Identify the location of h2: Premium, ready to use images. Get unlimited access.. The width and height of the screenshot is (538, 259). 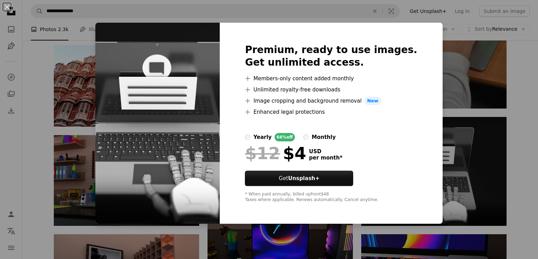
(331, 56).